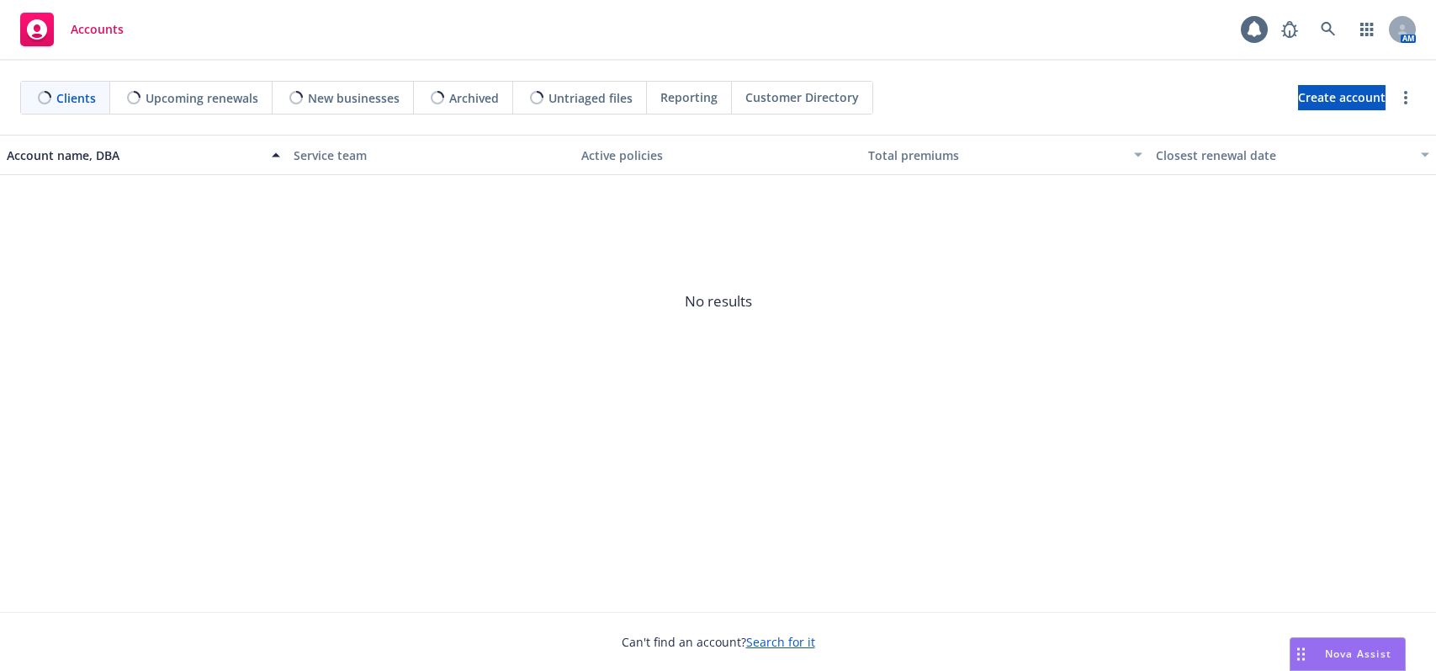  What do you see at coordinates (1283, 155) in the screenshot?
I see `div: Closest renewal date` at bounding box center [1283, 155].